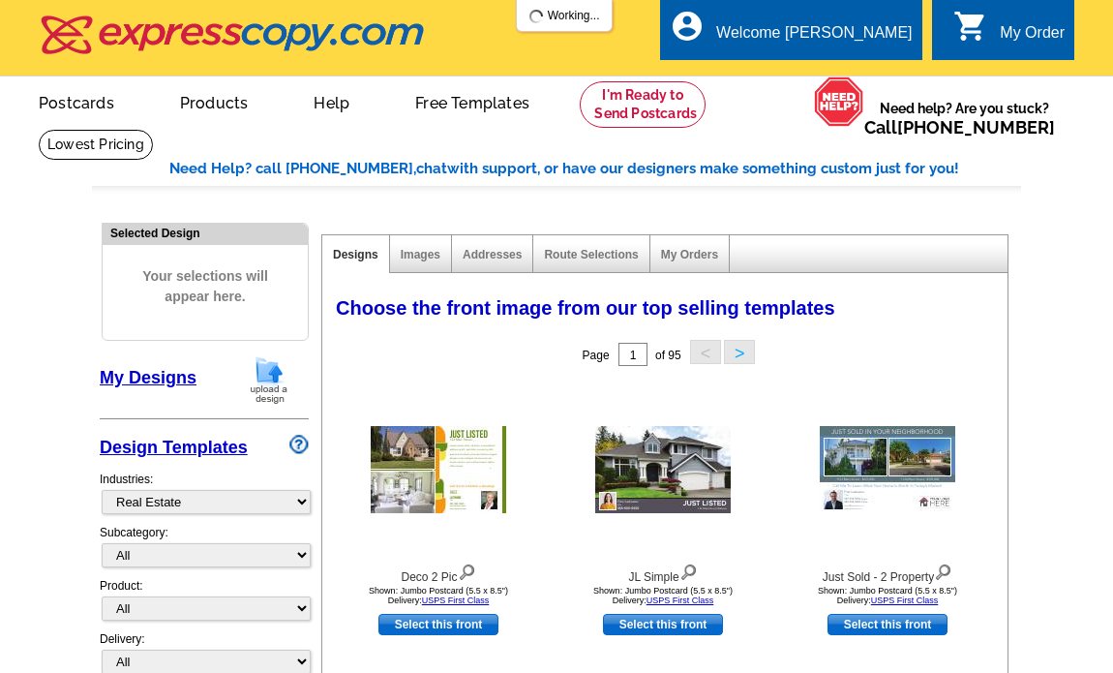 Image resolution: width=1113 pixels, height=673 pixels. I want to click on a: Design Templates, so click(173, 447).